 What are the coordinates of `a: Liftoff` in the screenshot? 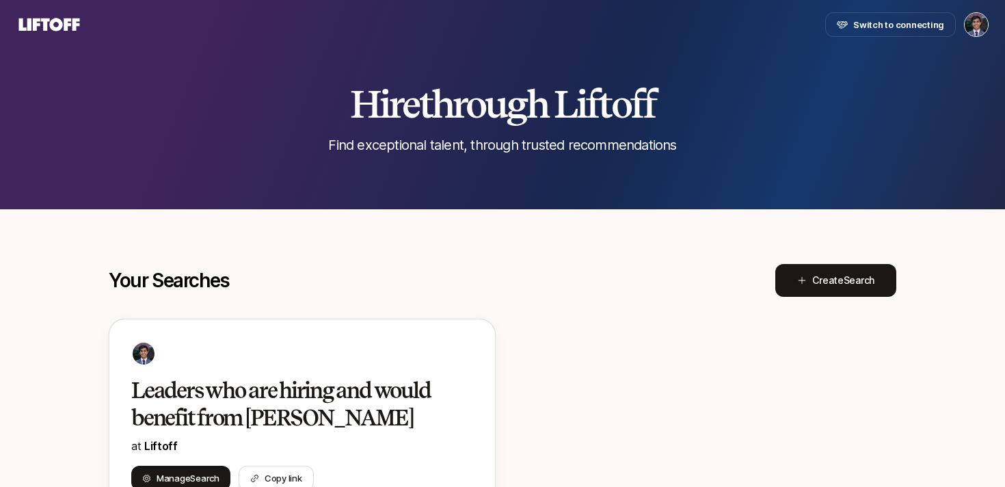 It's located at (161, 446).